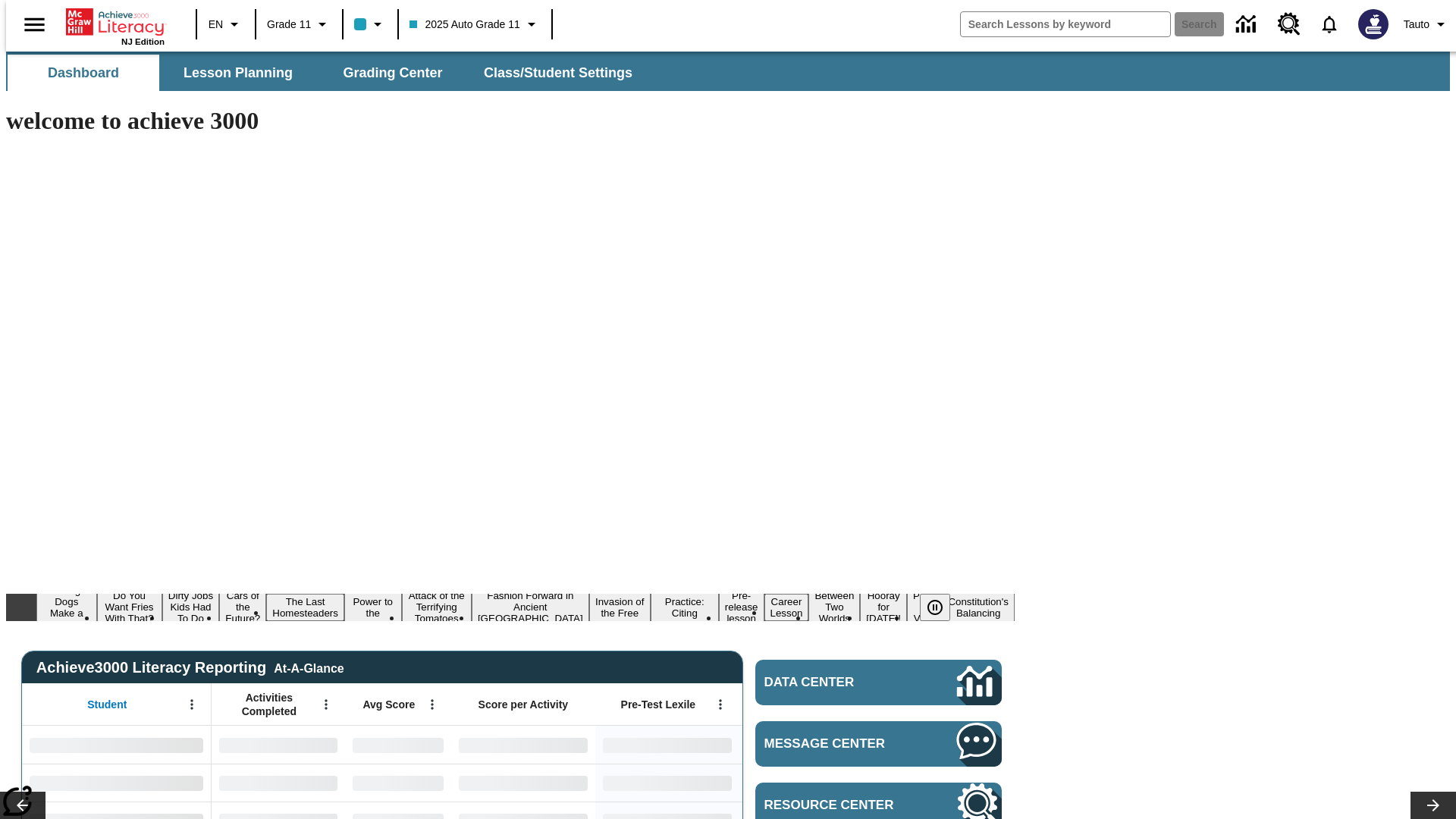 The image size is (1456, 819). What do you see at coordinates (511, 121) in the screenshot?
I see `h1: welcome to achieve 3000` at bounding box center [511, 121].